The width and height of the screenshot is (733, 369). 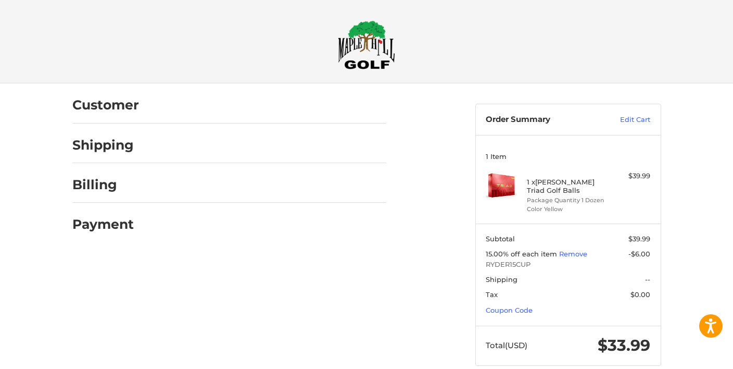 What do you see at coordinates (568, 156) in the screenshot?
I see `h3: 1 Item` at bounding box center [568, 156].